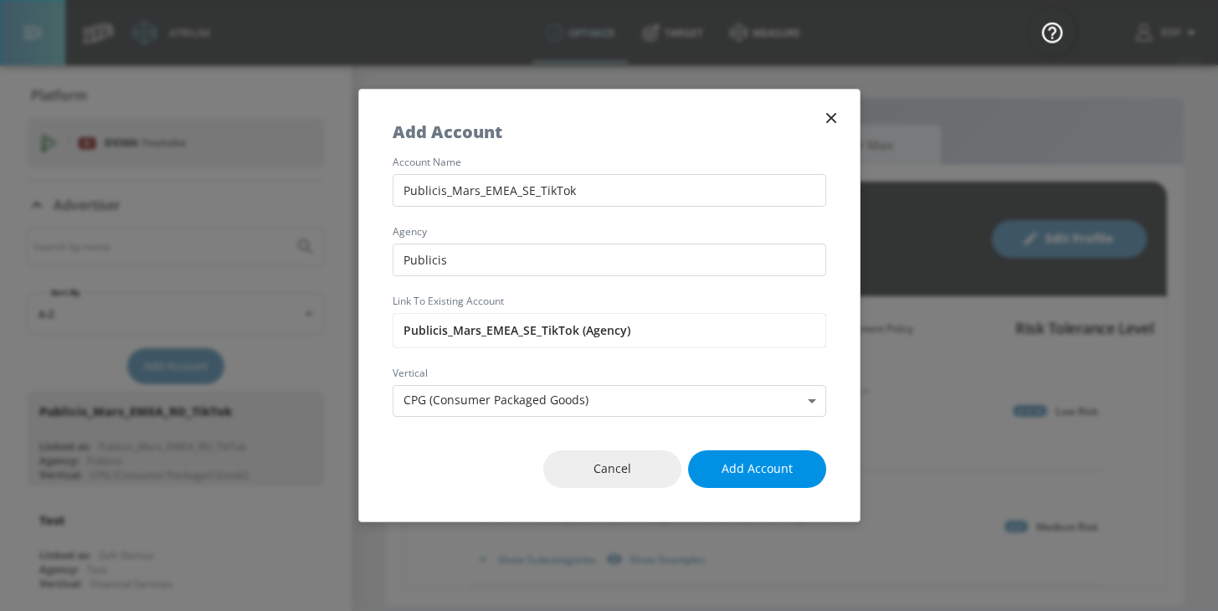 Image resolution: width=1218 pixels, height=611 pixels. What do you see at coordinates (609, 162) in the screenshot?
I see `label: account name` at bounding box center [609, 162].